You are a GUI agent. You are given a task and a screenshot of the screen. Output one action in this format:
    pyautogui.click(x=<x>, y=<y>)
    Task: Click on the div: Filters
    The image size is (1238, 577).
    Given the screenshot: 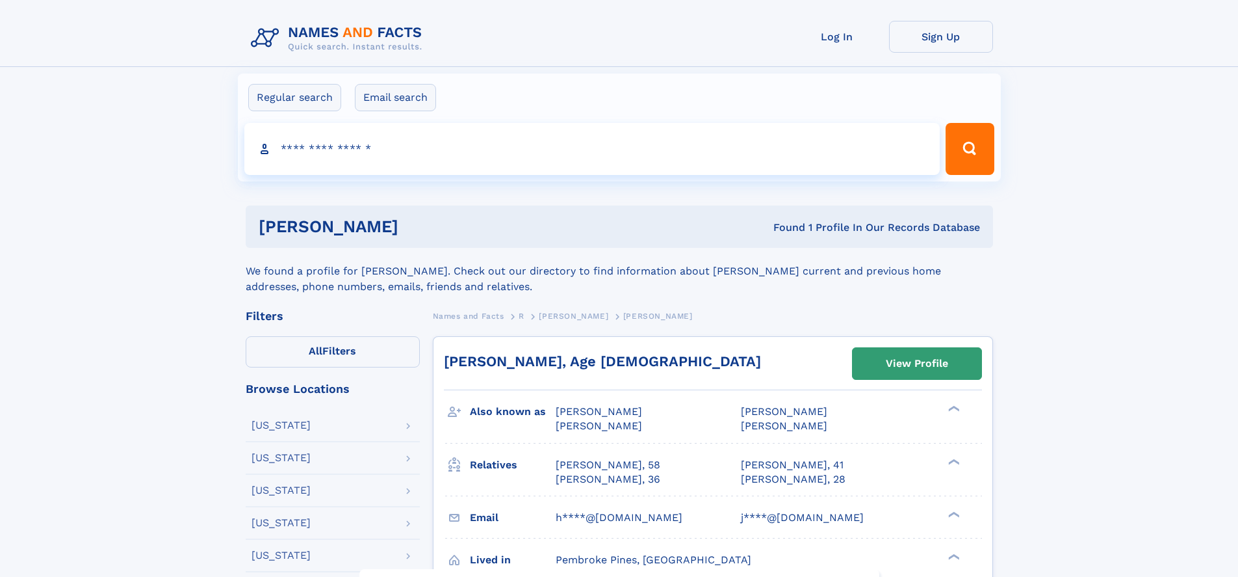 What is the action you would take?
    pyautogui.click(x=333, y=316)
    